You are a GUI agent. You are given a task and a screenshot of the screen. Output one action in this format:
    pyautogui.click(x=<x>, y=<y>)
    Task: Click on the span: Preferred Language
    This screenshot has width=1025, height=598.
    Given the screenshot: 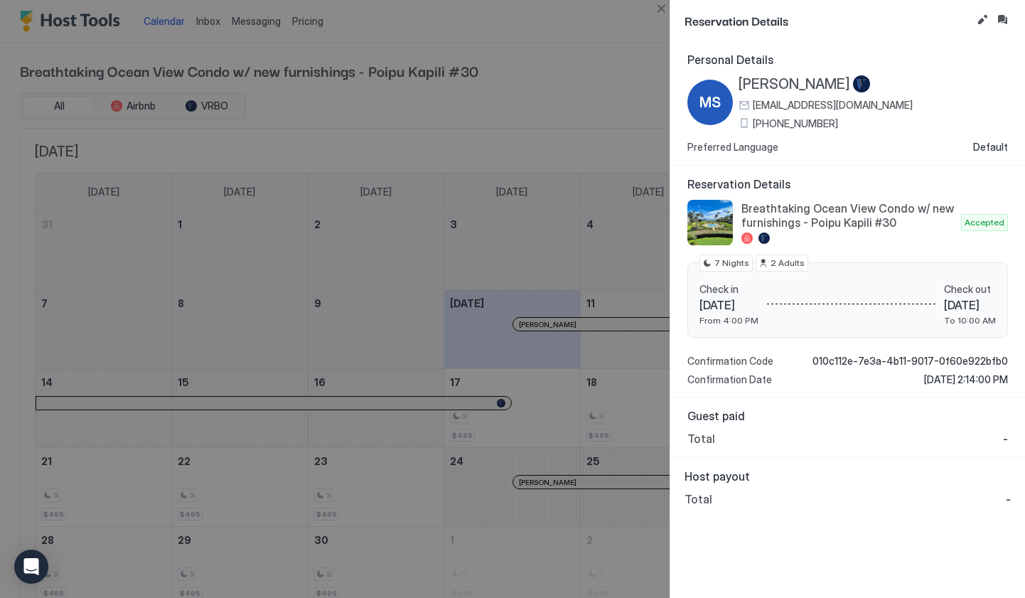 What is the action you would take?
    pyautogui.click(x=733, y=147)
    